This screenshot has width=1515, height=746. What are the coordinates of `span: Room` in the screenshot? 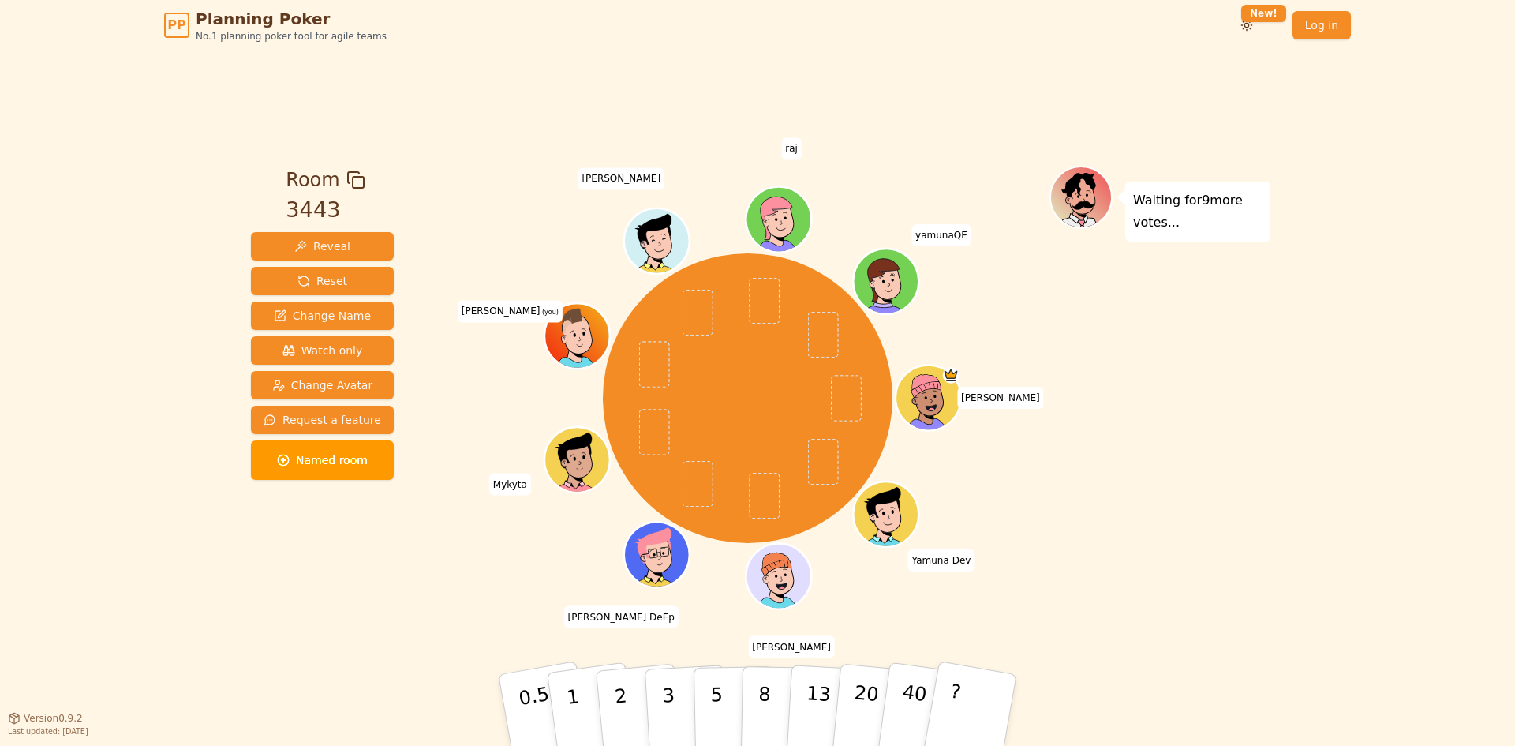 It's located at (313, 180).